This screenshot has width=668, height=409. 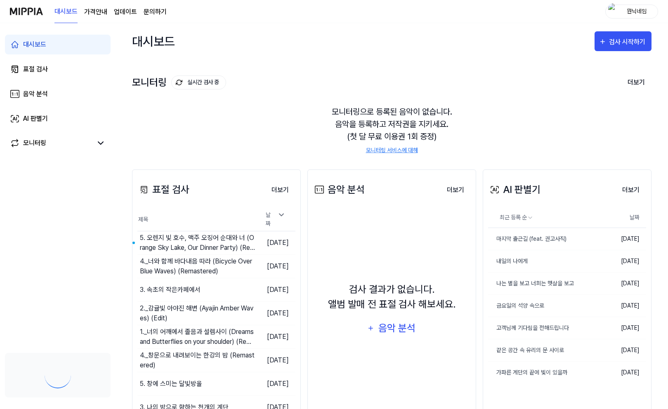 I want to click on div: 검사 결과가 없습니다. 앨범 발매 전 표절 검사 해보세요., so click(x=392, y=297).